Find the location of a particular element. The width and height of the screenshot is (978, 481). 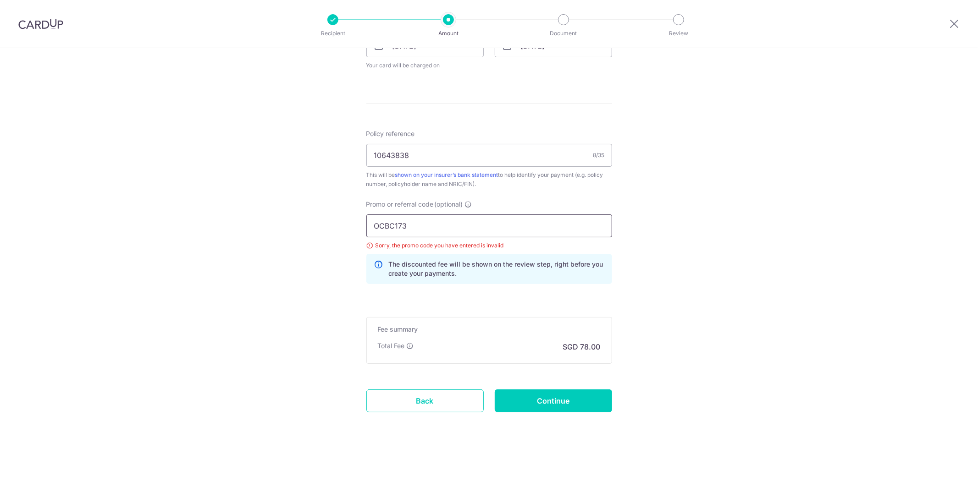

div: 8/35 is located at coordinates (599, 155).